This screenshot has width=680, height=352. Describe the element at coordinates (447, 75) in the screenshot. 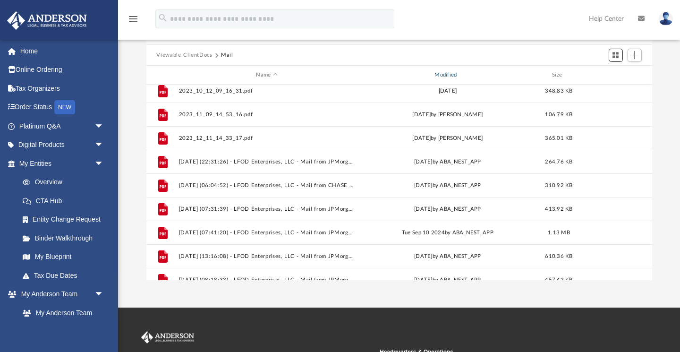

I see `div: Modified` at that location.